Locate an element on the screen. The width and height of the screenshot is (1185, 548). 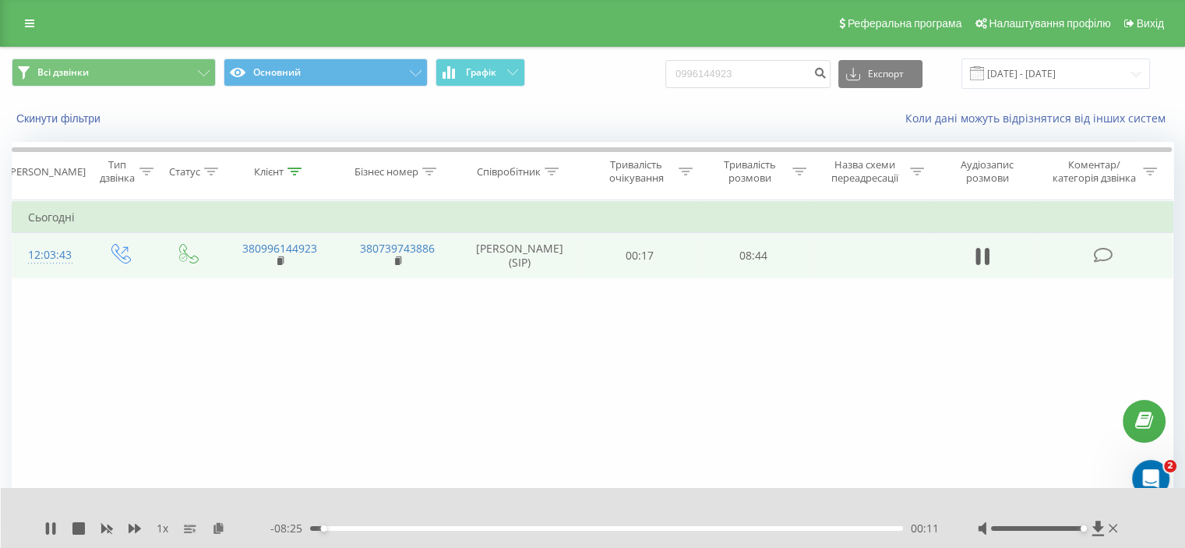
input: Пошук за номером is located at coordinates (748, 74).